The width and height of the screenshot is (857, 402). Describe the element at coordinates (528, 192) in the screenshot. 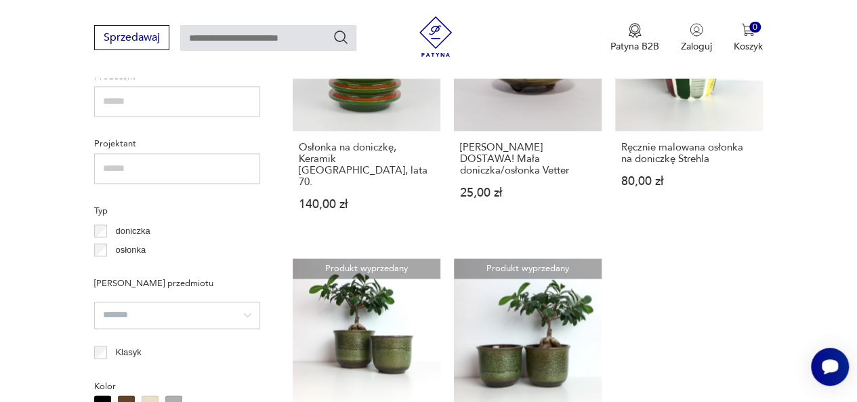

I see `p: 25,00 zł` at that location.